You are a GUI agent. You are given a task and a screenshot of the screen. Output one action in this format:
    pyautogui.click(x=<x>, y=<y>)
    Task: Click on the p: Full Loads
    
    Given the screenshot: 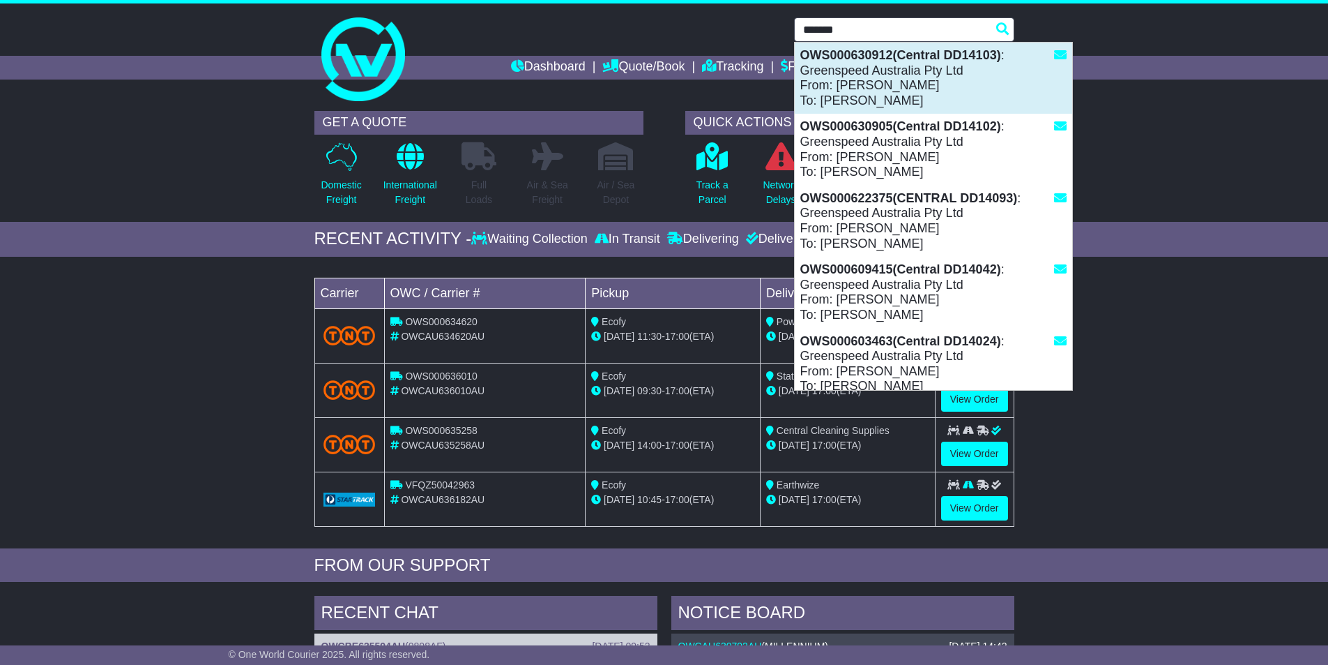 What is the action you would take?
    pyautogui.click(x=479, y=192)
    